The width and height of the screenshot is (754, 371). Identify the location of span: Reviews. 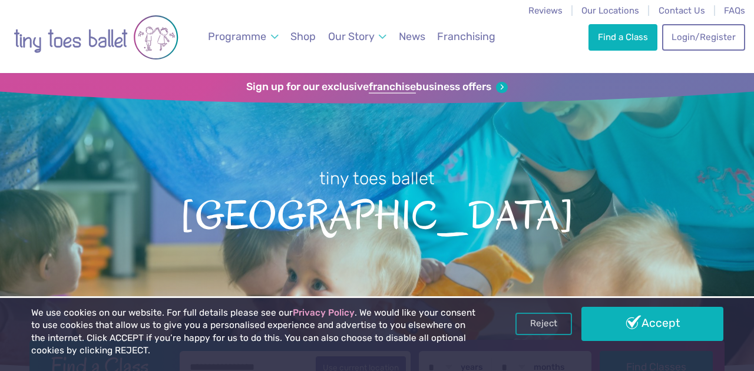
(545, 11).